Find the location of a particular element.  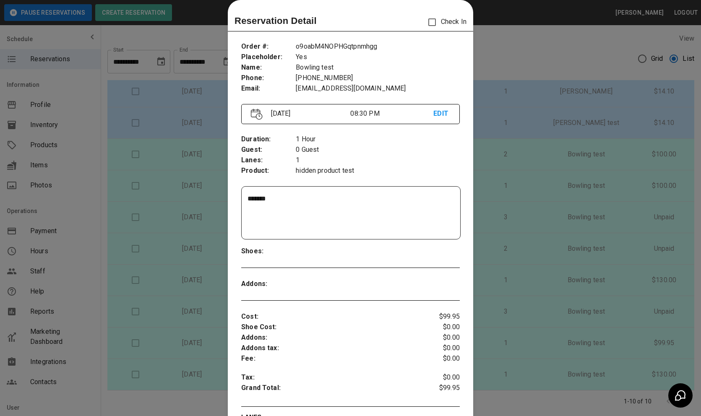

p: 1 is located at coordinates (377, 160).